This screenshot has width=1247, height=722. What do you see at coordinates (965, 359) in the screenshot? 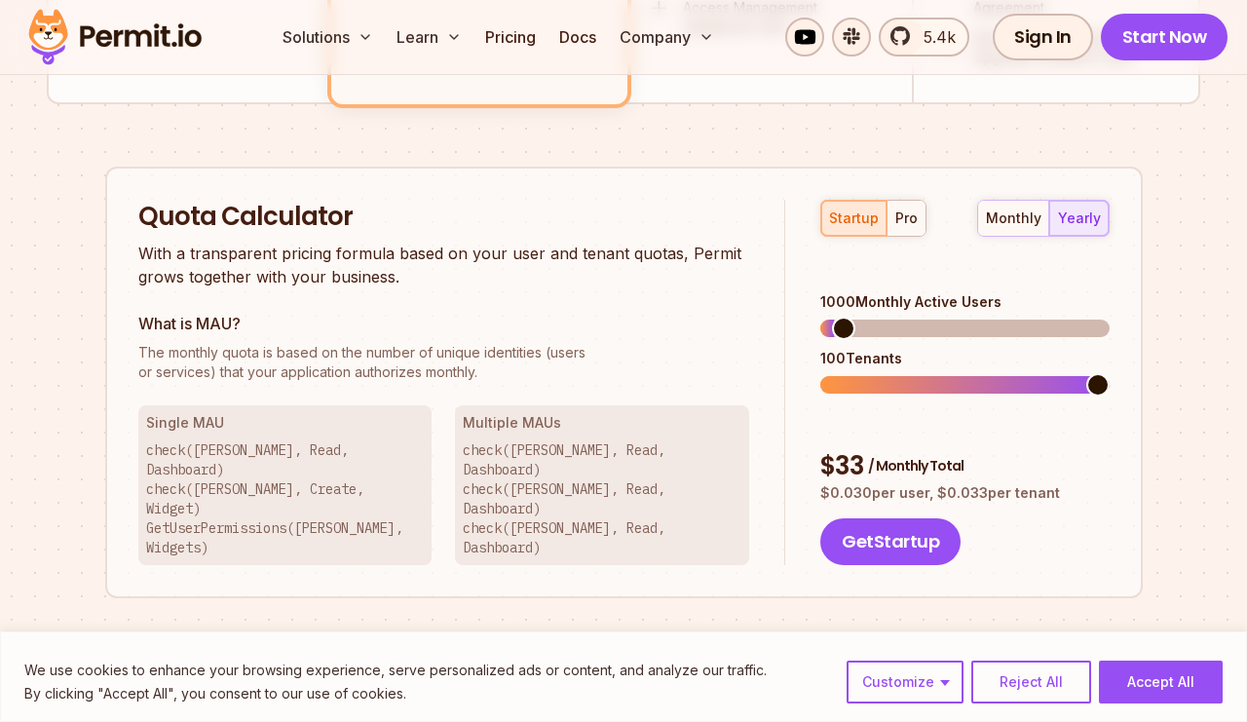
I see `div: 100 Tenants` at bounding box center [965, 359].